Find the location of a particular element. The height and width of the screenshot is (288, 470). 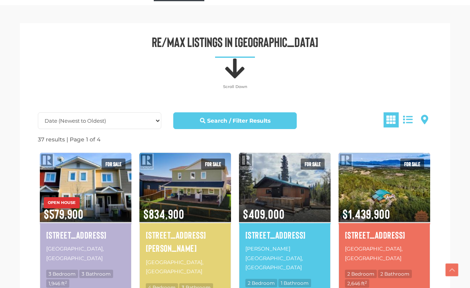

a: Search / Filter Results is located at coordinates (235, 121).